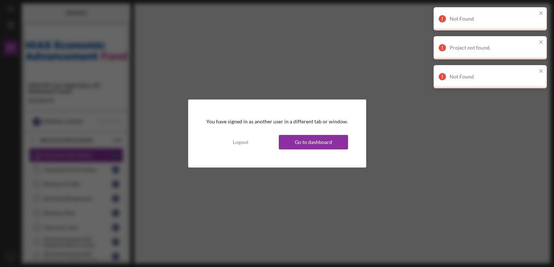 The image size is (554, 267). What do you see at coordinates (240, 142) in the screenshot?
I see `div: Logout` at bounding box center [240, 142].